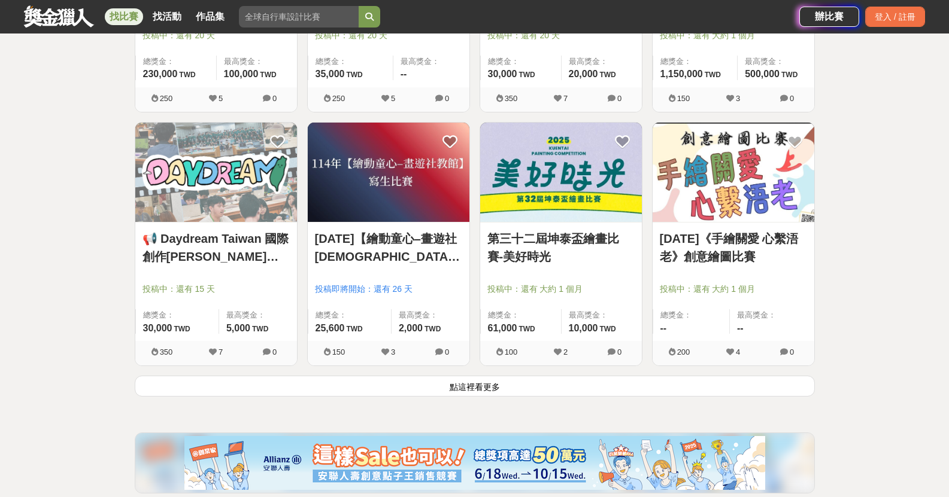 The width and height of the screenshot is (949, 497). Describe the element at coordinates (388, 289) in the screenshot. I see `span: 投稿即將開始：還有 26 天` at that location.